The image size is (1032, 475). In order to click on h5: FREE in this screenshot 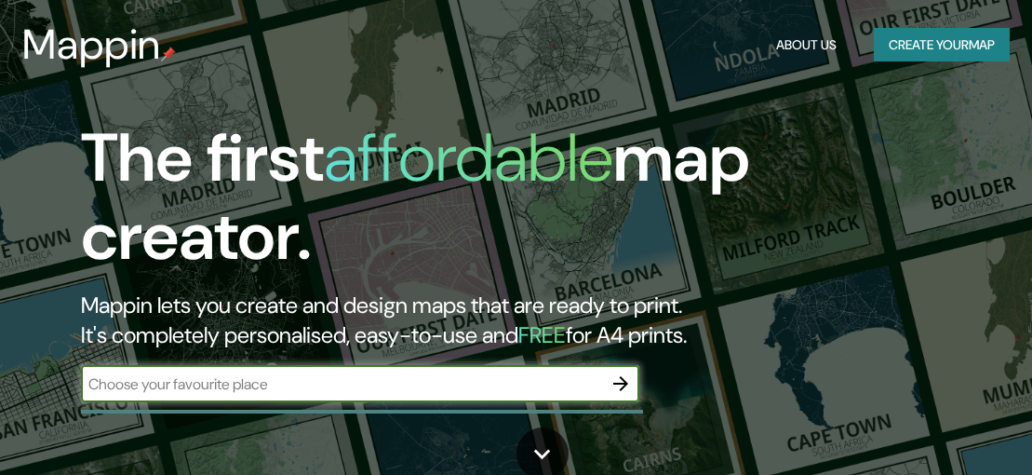, I will do `click(542, 334)`.